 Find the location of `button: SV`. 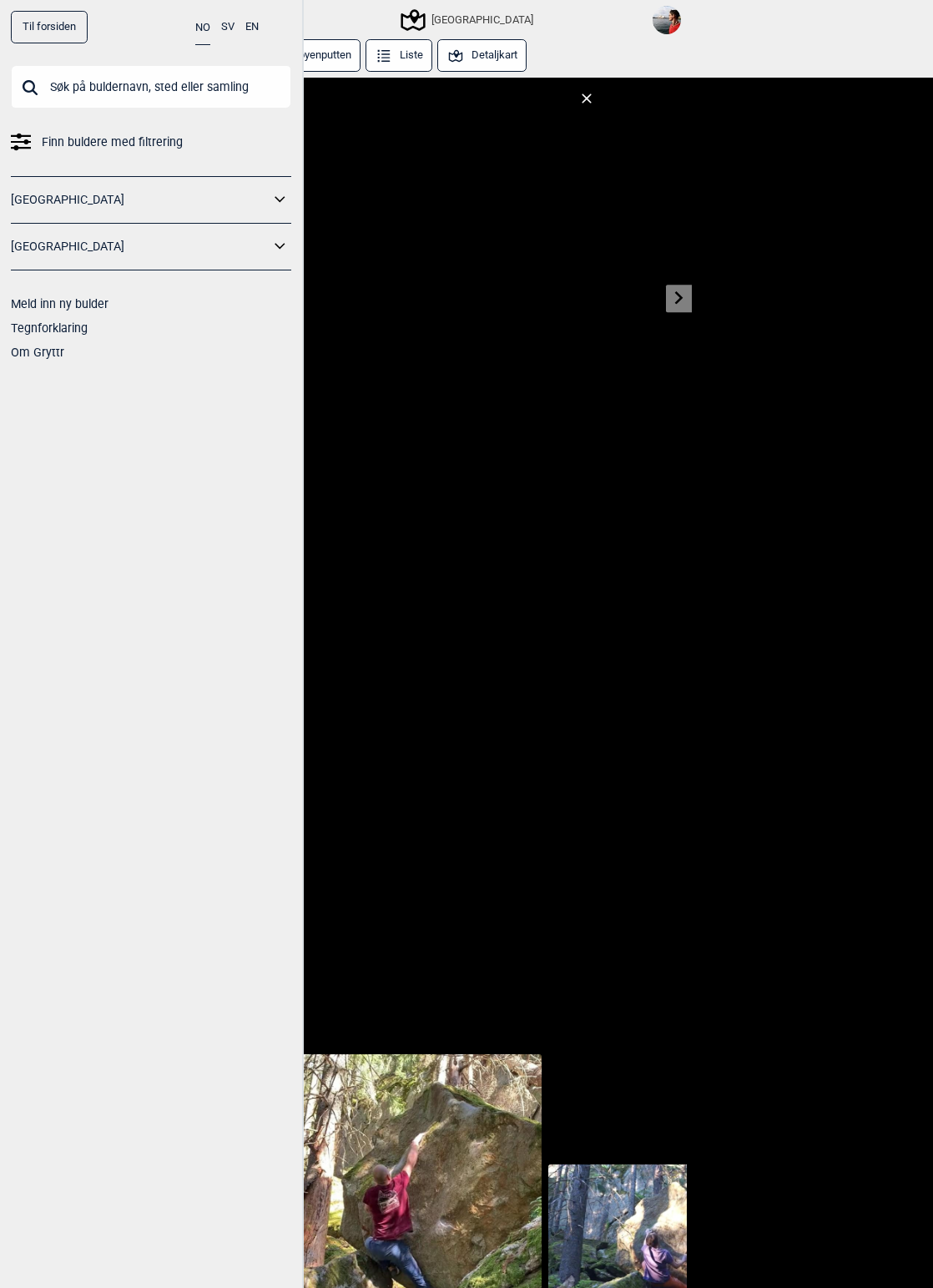

button: SV is located at coordinates (228, 27).